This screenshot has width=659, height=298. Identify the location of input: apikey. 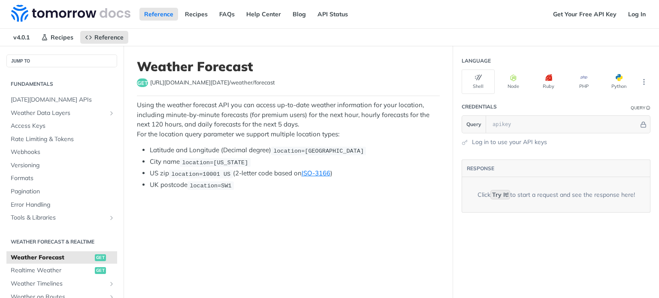
(563, 124).